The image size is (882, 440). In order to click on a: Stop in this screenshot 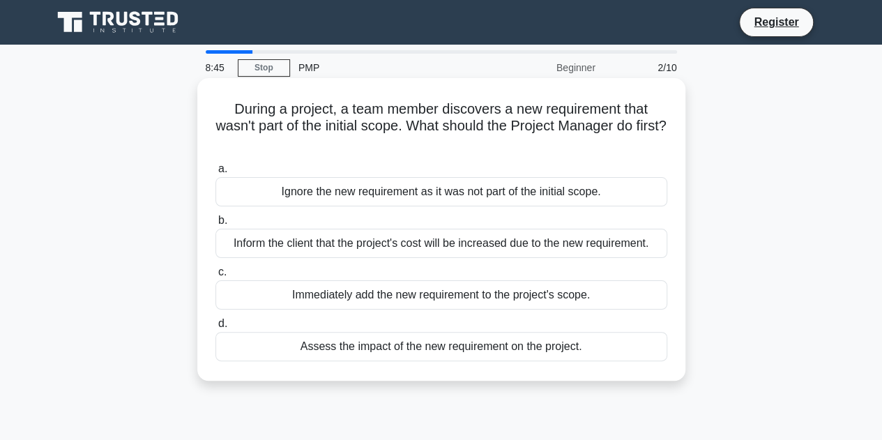, I will do `click(264, 68)`.